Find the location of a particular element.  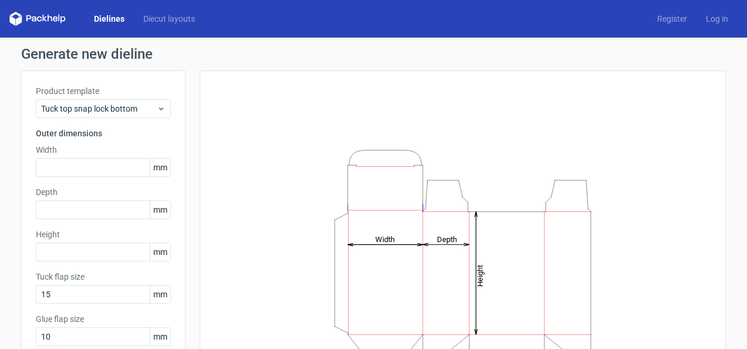

label: Tuck flap size is located at coordinates (103, 276).